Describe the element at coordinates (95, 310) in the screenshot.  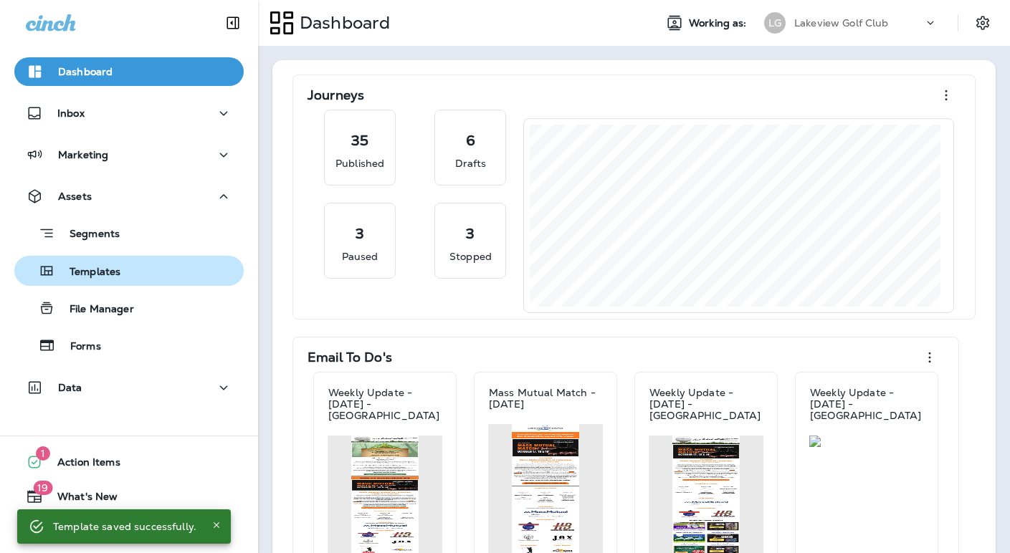
I see `p: File Manager` at that location.